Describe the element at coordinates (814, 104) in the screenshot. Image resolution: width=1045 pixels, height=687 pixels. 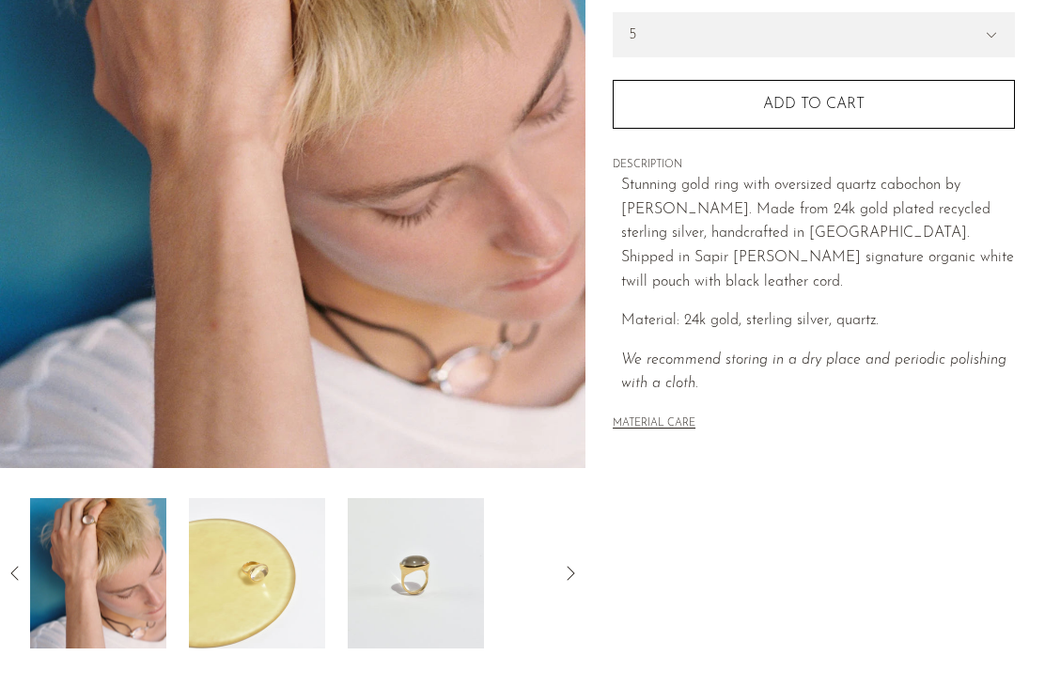
I see `span: Add to cart` at that location.